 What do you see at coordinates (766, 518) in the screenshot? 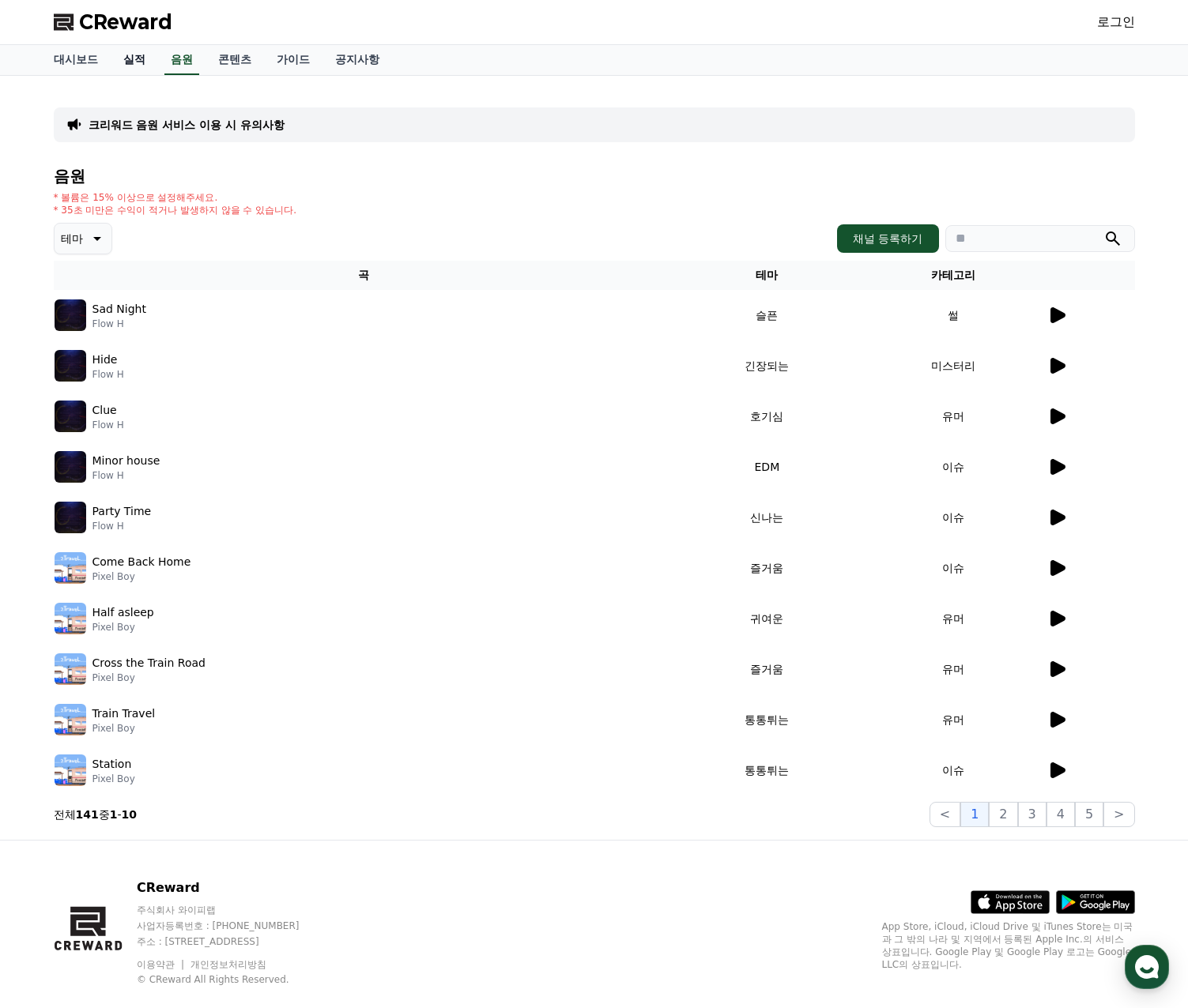
I see `td: 신나는` at bounding box center [766, 518].